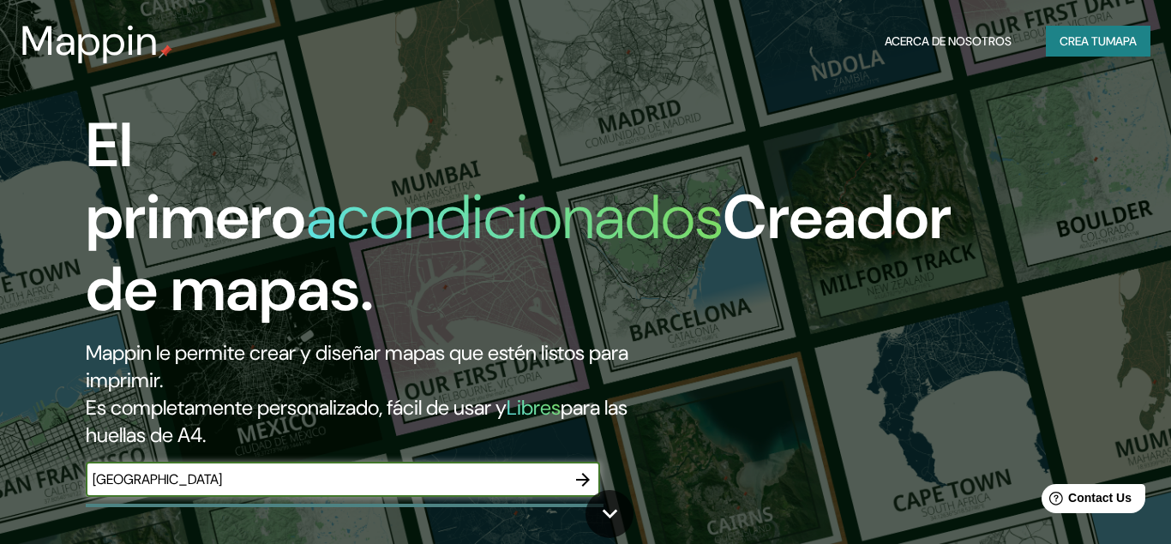 The width and height of the screenshot is (1171, 544). What do you see at coordinates (533, 407) in the screenshot?
I see `h5: Libres` at bounding box center [533, 407].